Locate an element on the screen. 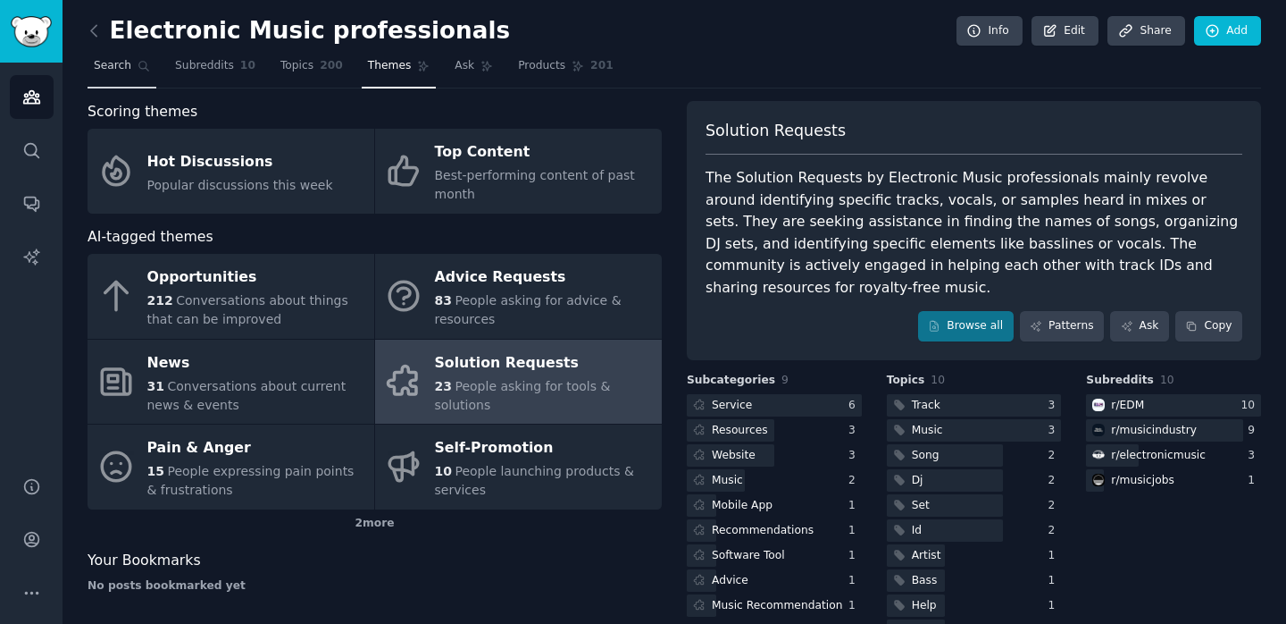 The width and height of the screenshot is (1286, 624). span: 23 is located at coordinates (443, 386).